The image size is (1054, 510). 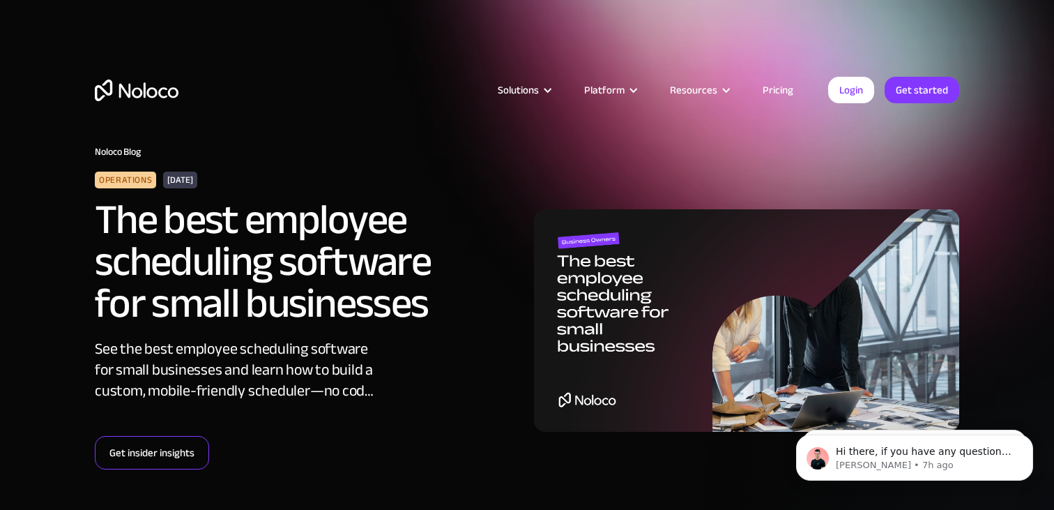 What do you see at coordinates (747, 320) in the screenshot?
I see `img: The best employee scheduling software for small businesses` at bounding box center [747, 320].